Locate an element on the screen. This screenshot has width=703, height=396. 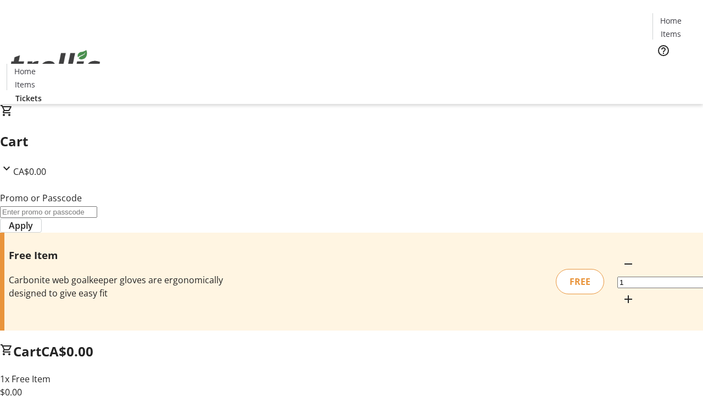
h3: Free Item is located at coordinates (129, 255).